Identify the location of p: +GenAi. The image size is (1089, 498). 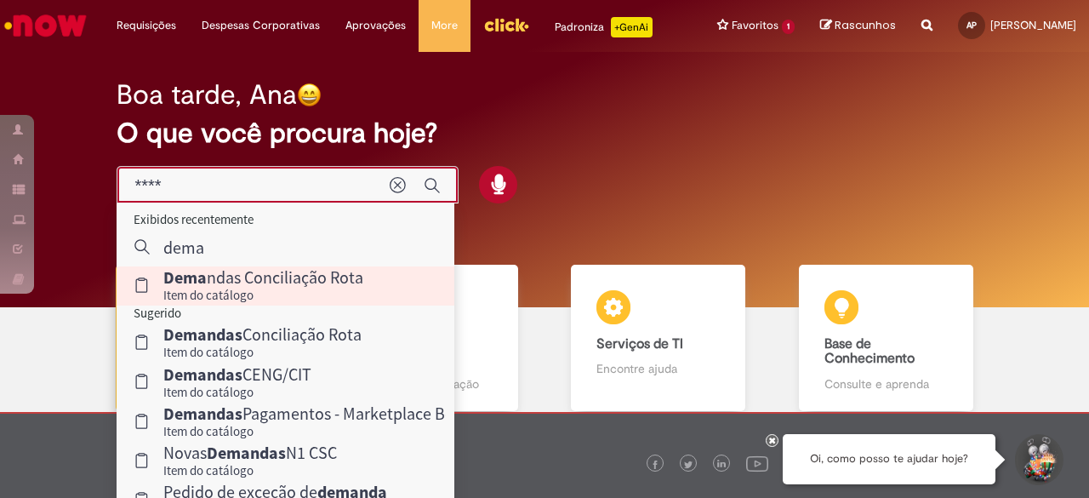
(631, 27).